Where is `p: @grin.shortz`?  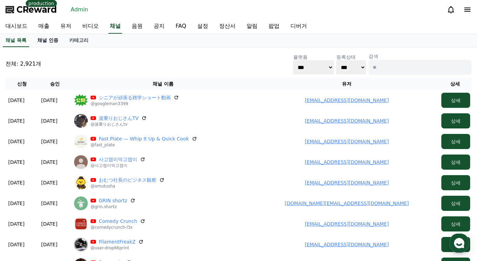 p: @grin.shortz is located at coordinates (113, 207).